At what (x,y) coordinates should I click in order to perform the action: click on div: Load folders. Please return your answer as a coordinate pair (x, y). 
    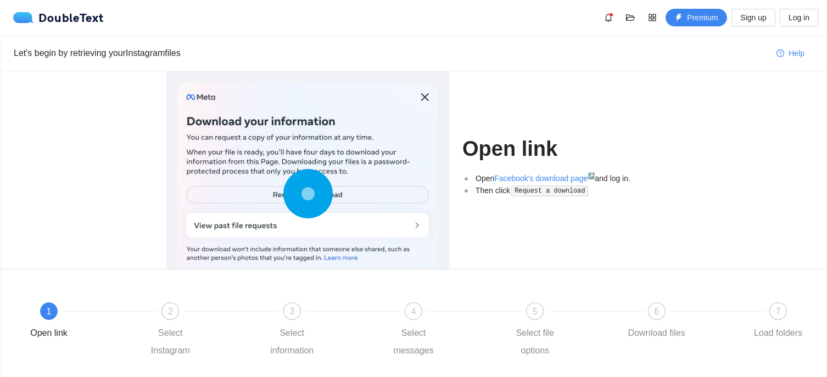
    Looking at the image, I should click on (778, 333).